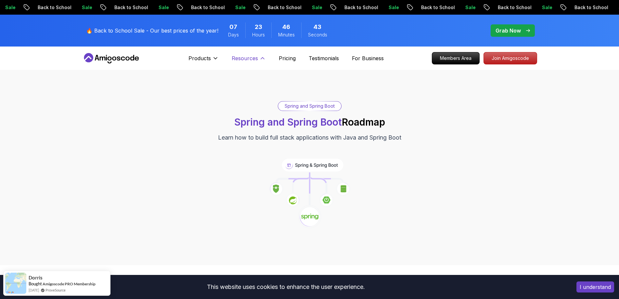 The image size is (619, 299). What do you see at coordinates (286, 35) in the screenshot?
I see `span: Minutes` at bounding box center [286, 35].